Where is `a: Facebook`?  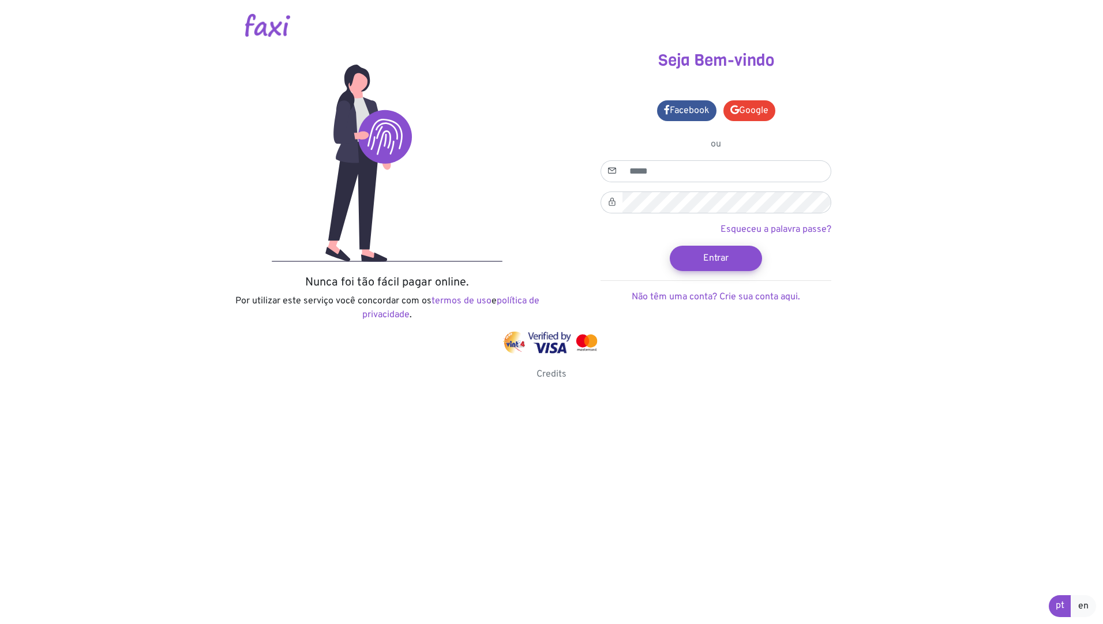 a: Facebook is located at coordinates (687, 111).